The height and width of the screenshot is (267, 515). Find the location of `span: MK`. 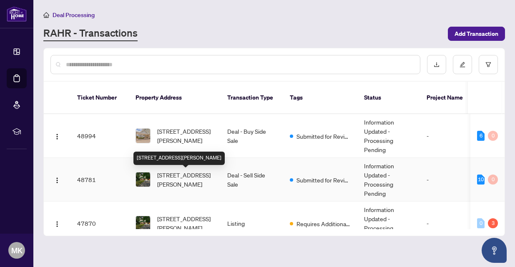

span: MK is located at coordinates (17, 251).